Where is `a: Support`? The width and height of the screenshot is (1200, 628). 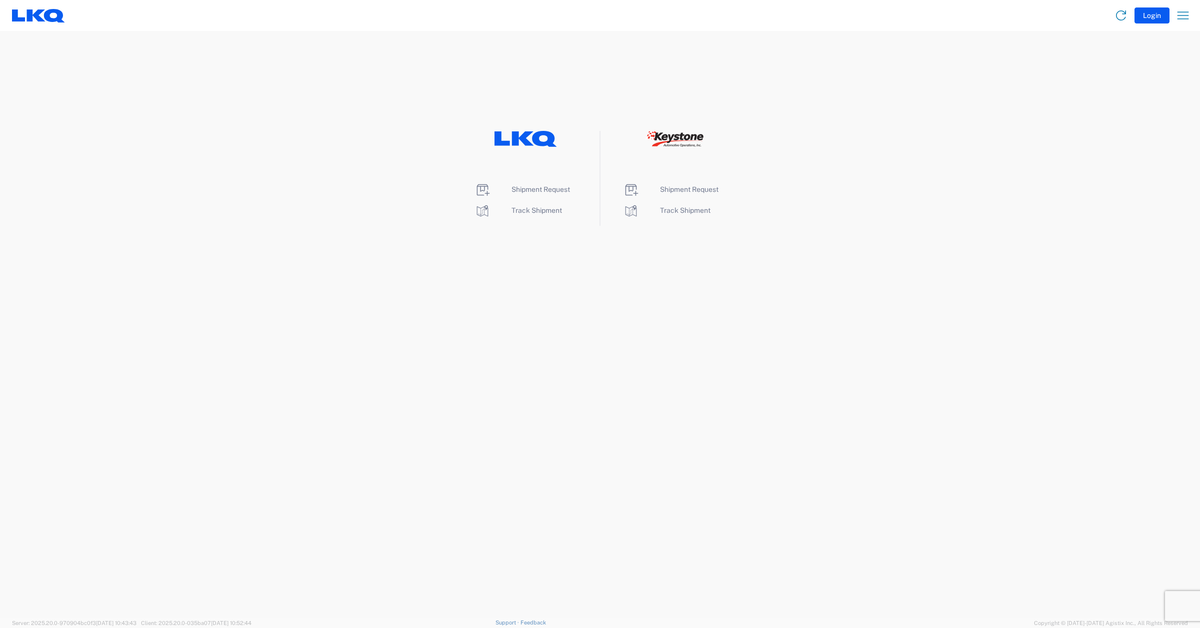 a: Support is located at coordinates (508, 623).